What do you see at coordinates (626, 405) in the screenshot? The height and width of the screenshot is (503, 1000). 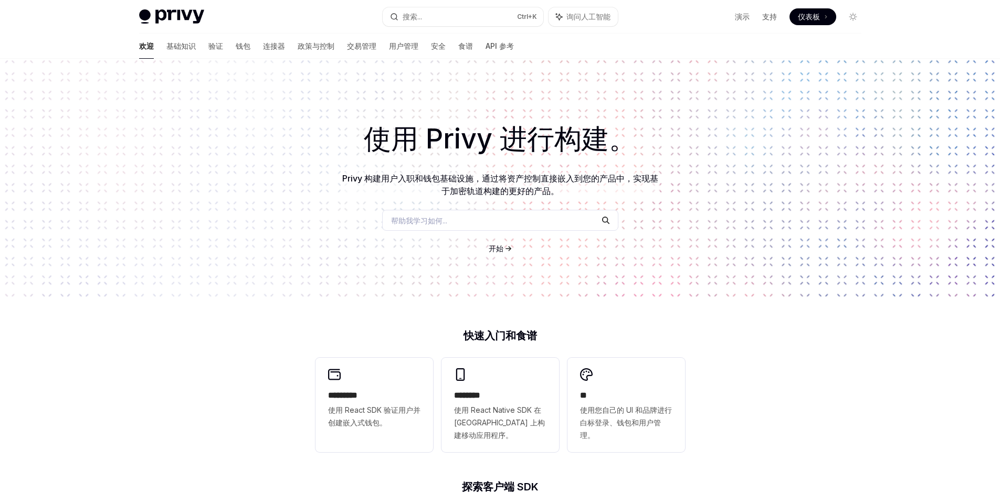 I see `a: **使用您自己的 UI 和品牌进行白标登录、钱包和用户管理。` at bounding box center [626, 405].